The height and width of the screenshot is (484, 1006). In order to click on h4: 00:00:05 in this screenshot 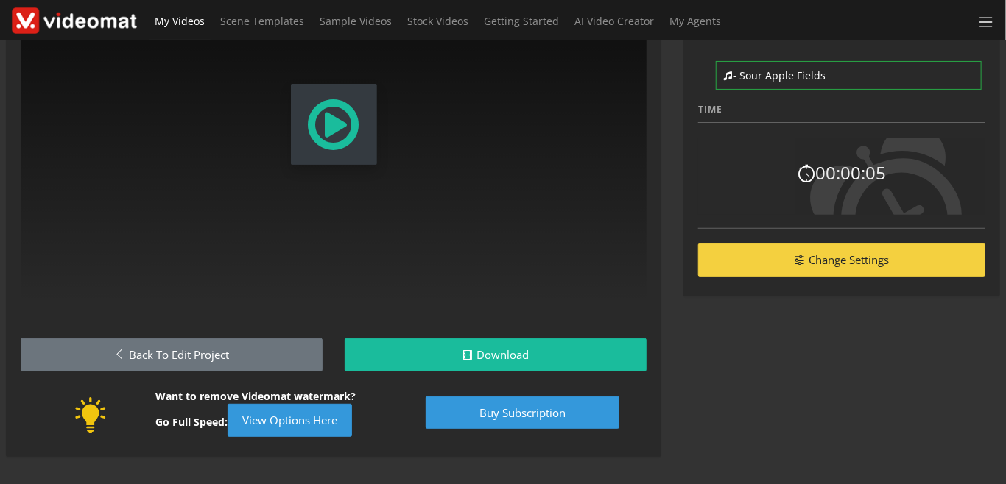, I will do `click(841, 173)`.